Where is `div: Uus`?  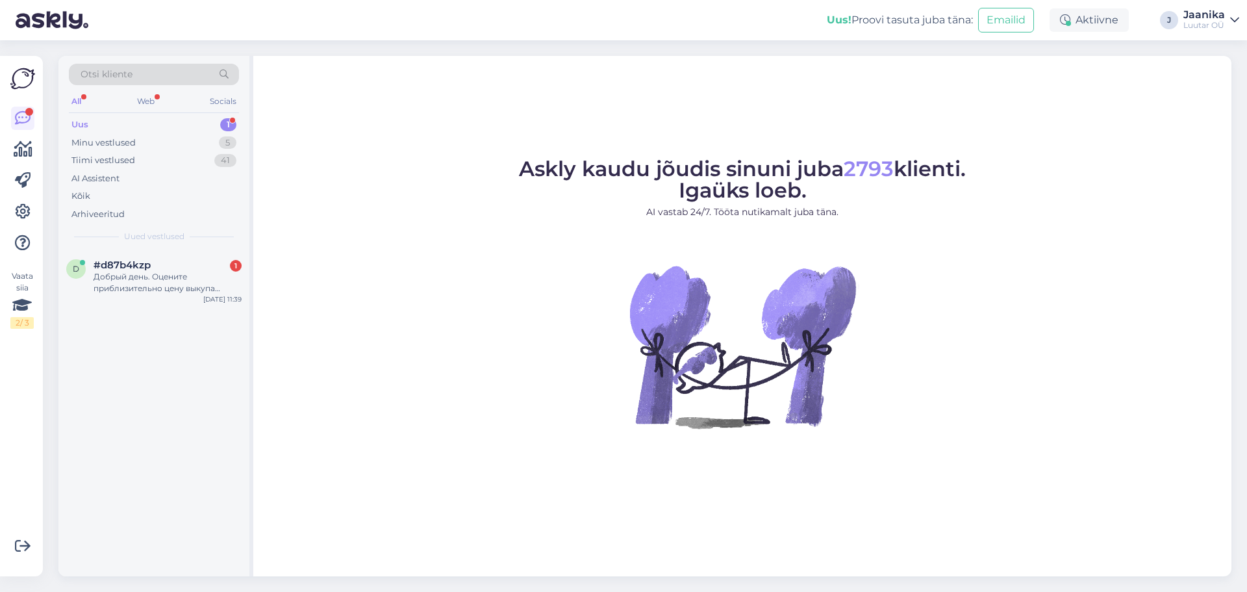
div: Uus is located at coordinates (80, 125).